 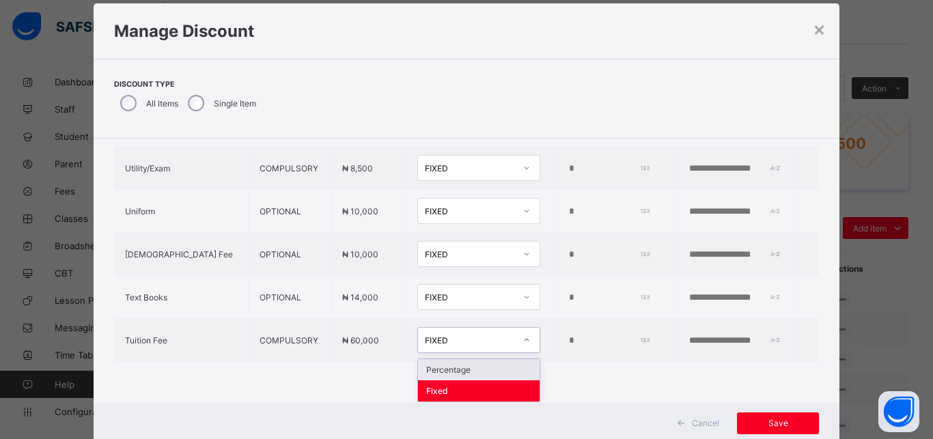 I want to click on td: Text Books, so click(x=181, y=297).